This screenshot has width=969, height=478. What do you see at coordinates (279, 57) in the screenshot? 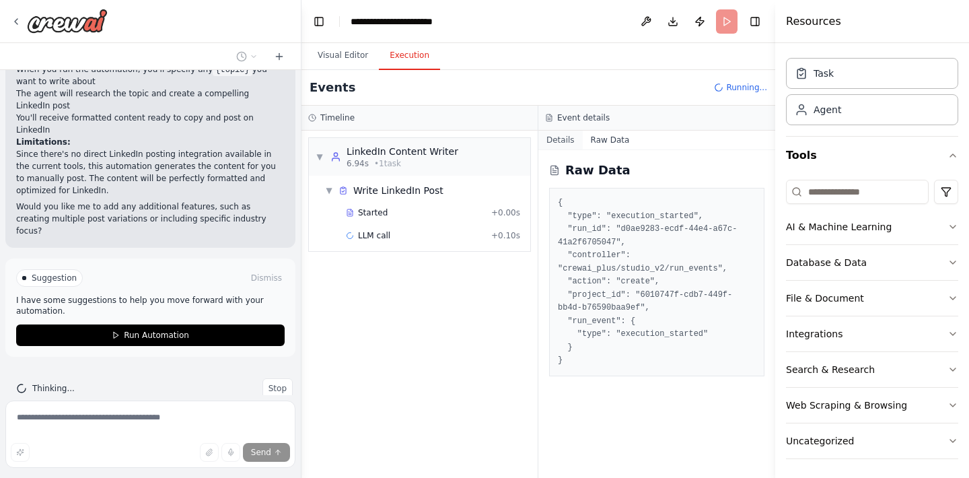
I see `button: Start a new chat` at bounding box center [279, 57].